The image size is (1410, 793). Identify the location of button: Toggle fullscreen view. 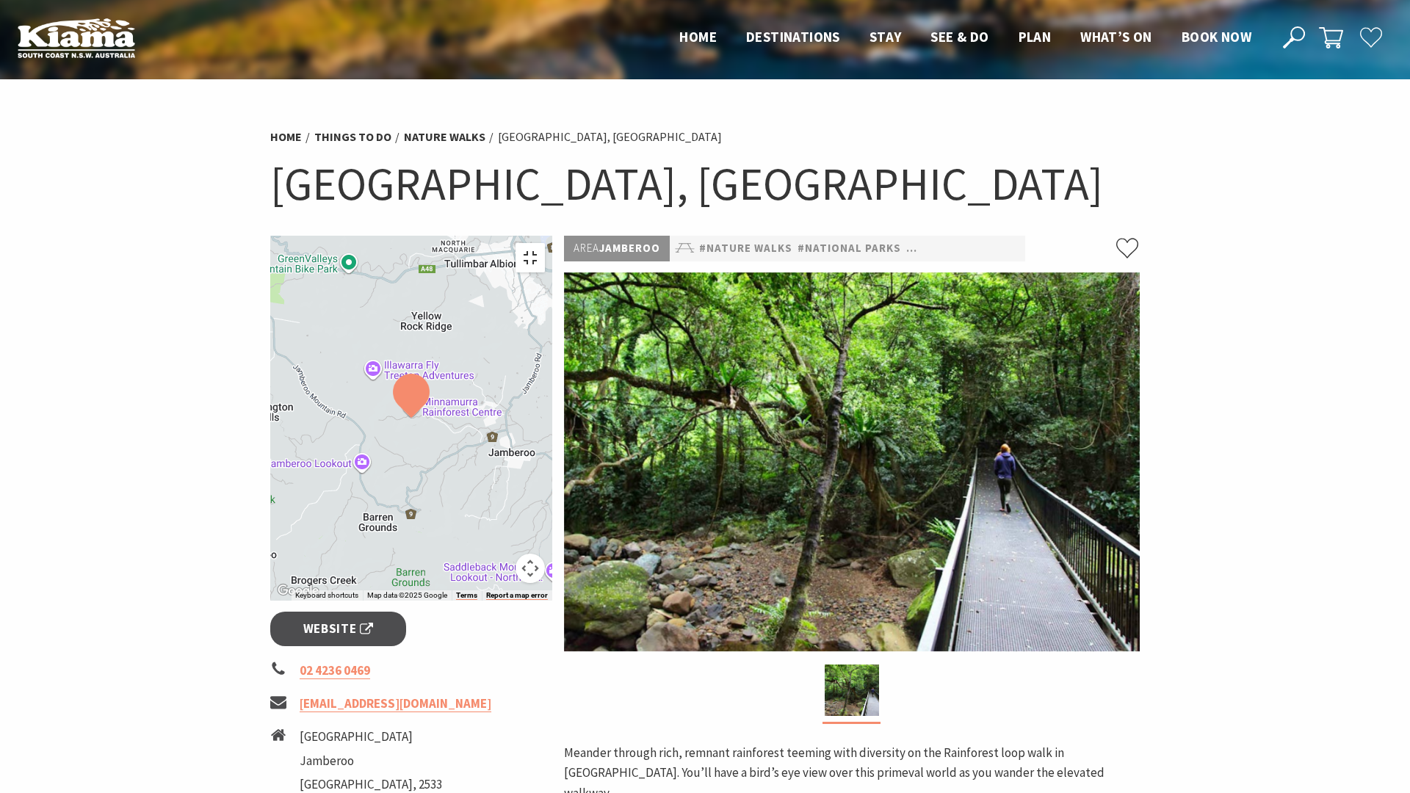
(530, 258).